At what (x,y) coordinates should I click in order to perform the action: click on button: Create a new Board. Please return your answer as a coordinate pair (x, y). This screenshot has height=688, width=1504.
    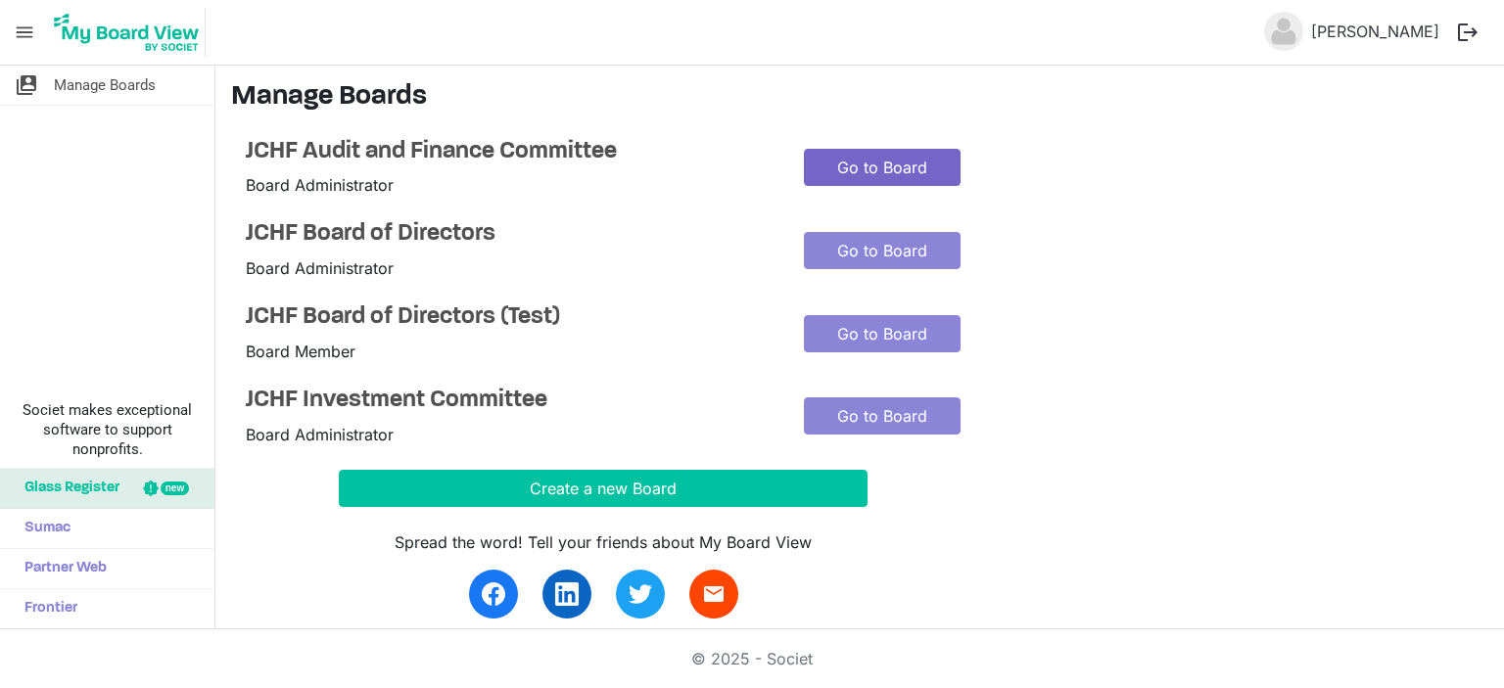
    Looking at the image, I should click on (603, 489).